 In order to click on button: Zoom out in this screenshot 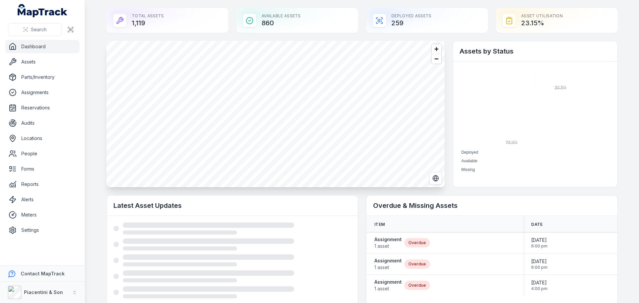, I will do `click(436, 59)`.